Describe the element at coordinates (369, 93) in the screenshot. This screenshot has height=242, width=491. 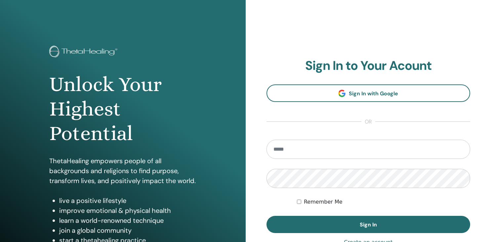
I see `a: Sign In with Google` at that location.